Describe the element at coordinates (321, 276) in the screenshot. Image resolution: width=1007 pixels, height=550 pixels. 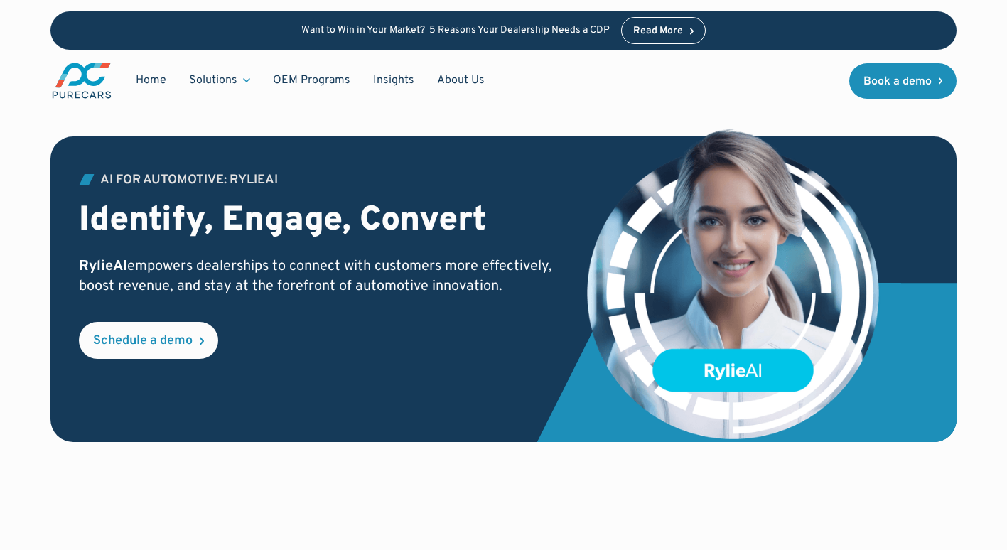
I see `p: empowers dealerships to connect with customers more effectively, boost revenue, and stay at the f...` at that location.